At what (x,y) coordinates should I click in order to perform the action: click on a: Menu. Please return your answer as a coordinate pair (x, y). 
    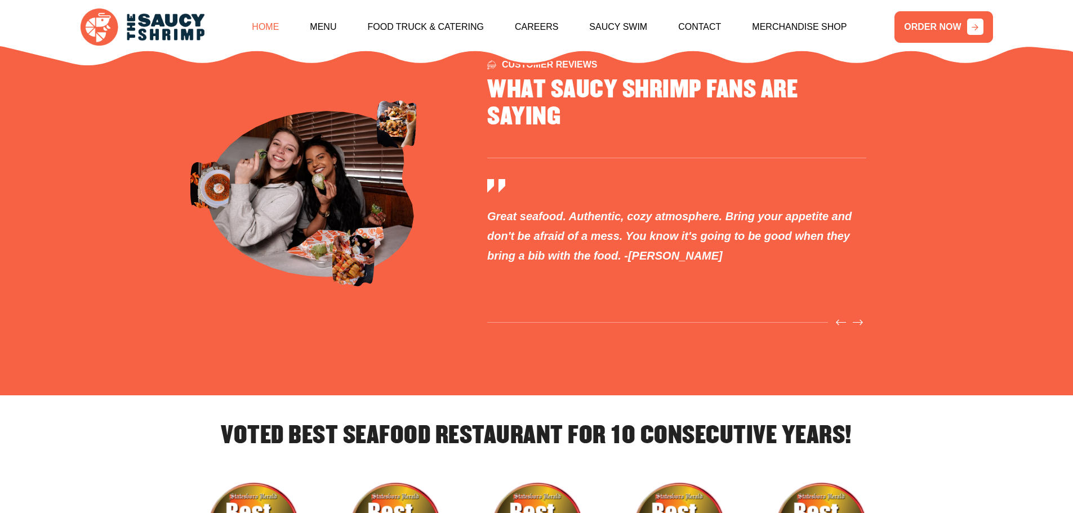
    Looking at the image, I should click on (323, 27).